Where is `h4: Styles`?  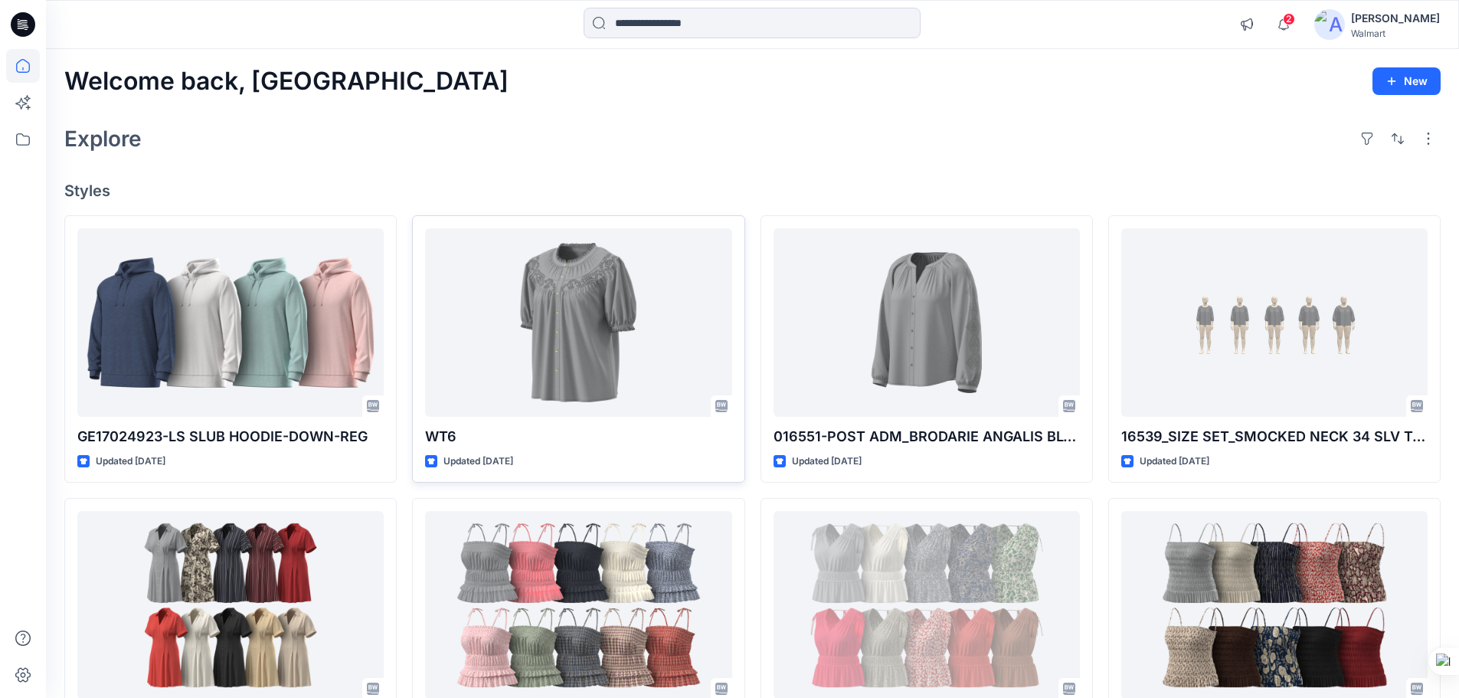 h4: Styles is located at coordinates (752, 191).